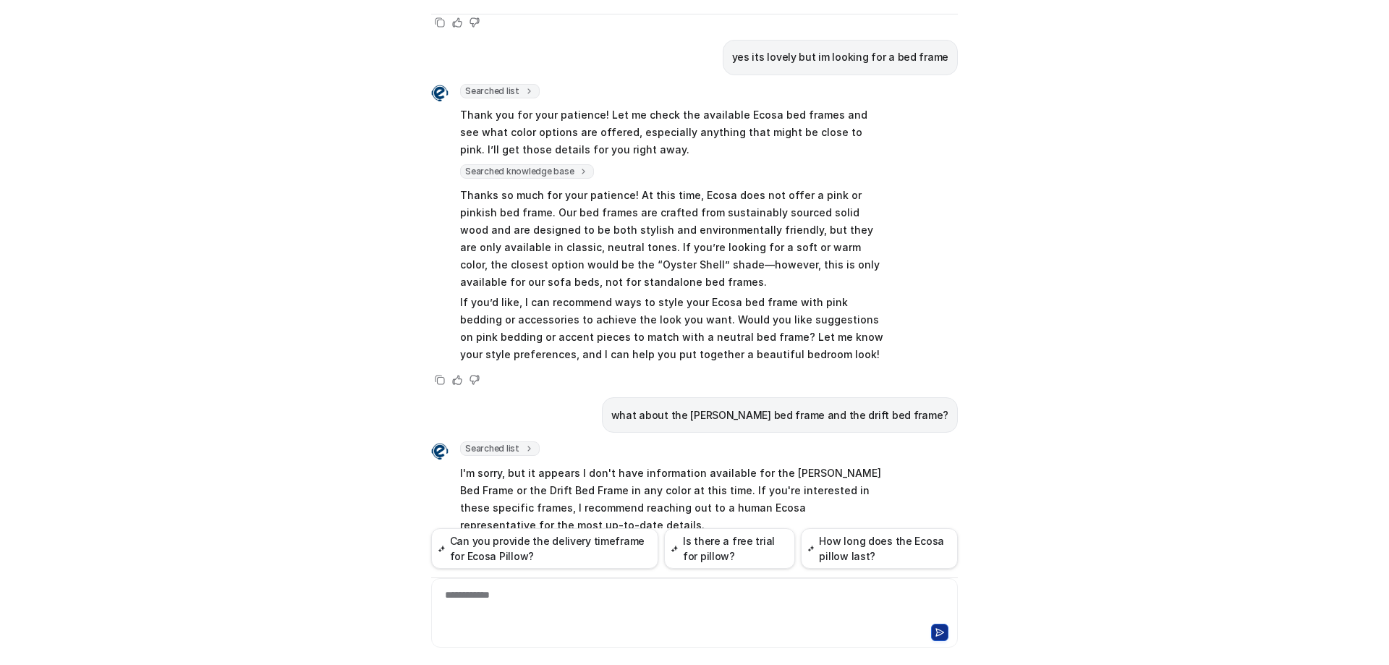 The height and width of the screenshot is (665, 1389). I want to click on button: How long does the Ecosa pillow last?, so click(879, 549).